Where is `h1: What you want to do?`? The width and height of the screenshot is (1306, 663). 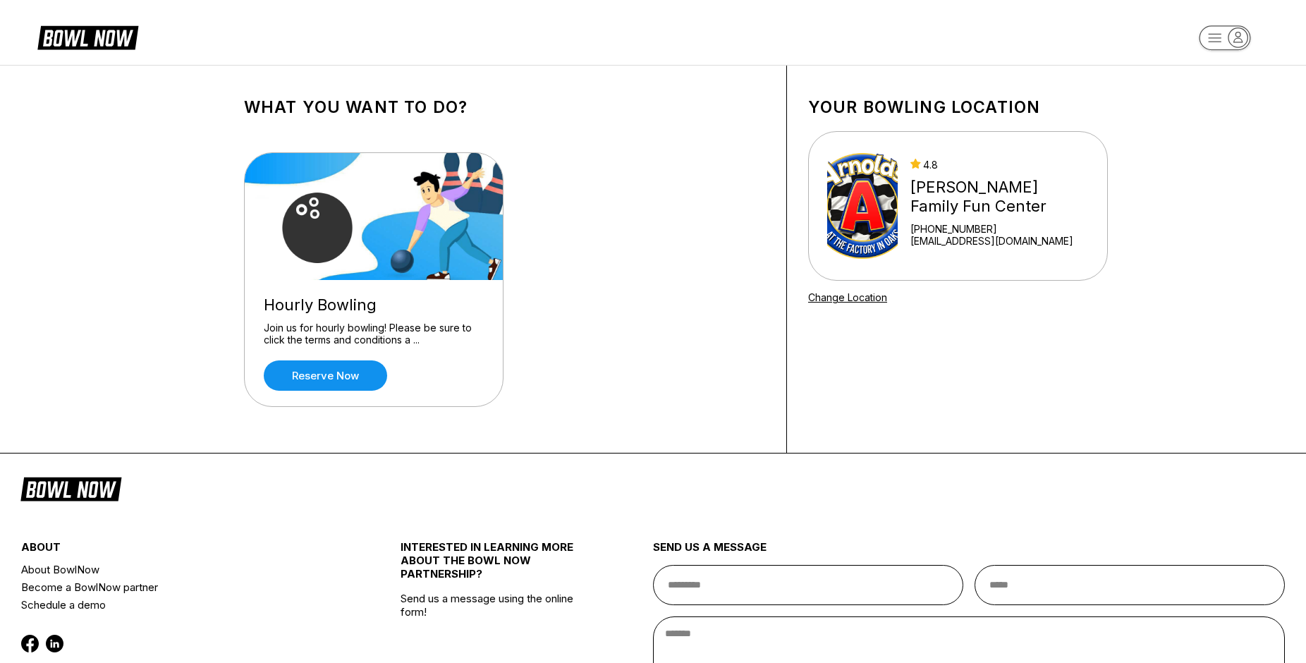
h1: What you want to do? is located at coordinates (504, 107).